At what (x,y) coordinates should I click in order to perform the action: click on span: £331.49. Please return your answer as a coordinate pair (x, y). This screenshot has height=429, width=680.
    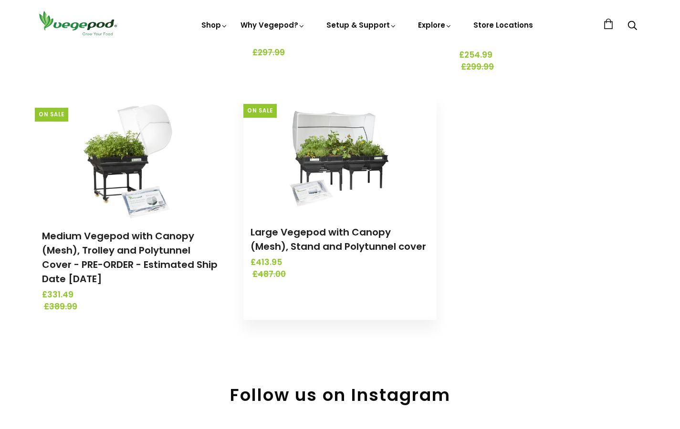
    Looking at the image, I should click on (131, 295).